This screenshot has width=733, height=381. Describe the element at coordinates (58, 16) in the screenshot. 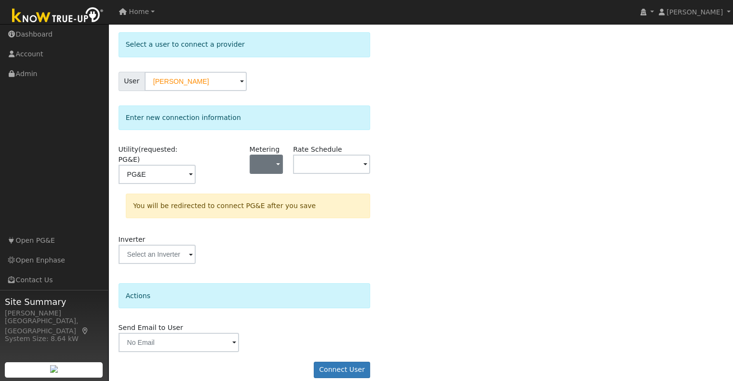

I see `img: Know True-Up` at that location.